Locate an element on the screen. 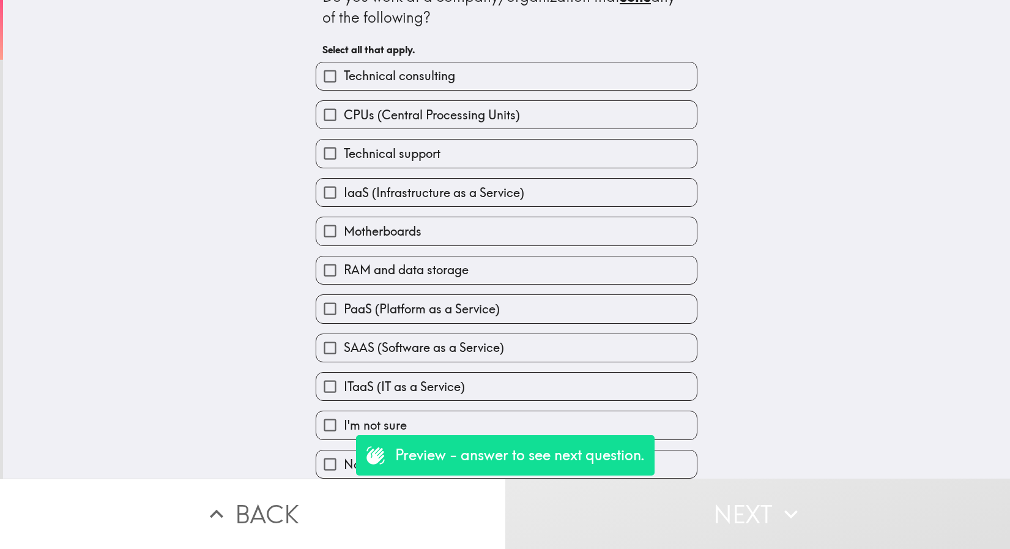 Image resolution: width=1010 pixels, height=549 pixels. span: Technical consulting is located at coordinates (400, 76).